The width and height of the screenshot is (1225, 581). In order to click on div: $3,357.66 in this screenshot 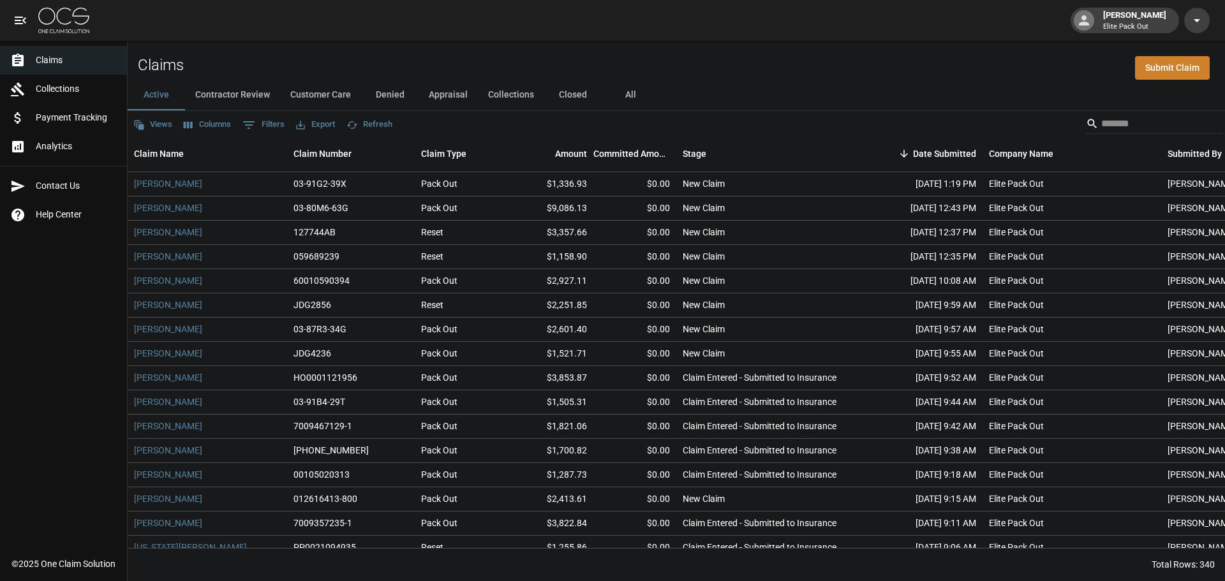, I will do `click(552, 233)`.